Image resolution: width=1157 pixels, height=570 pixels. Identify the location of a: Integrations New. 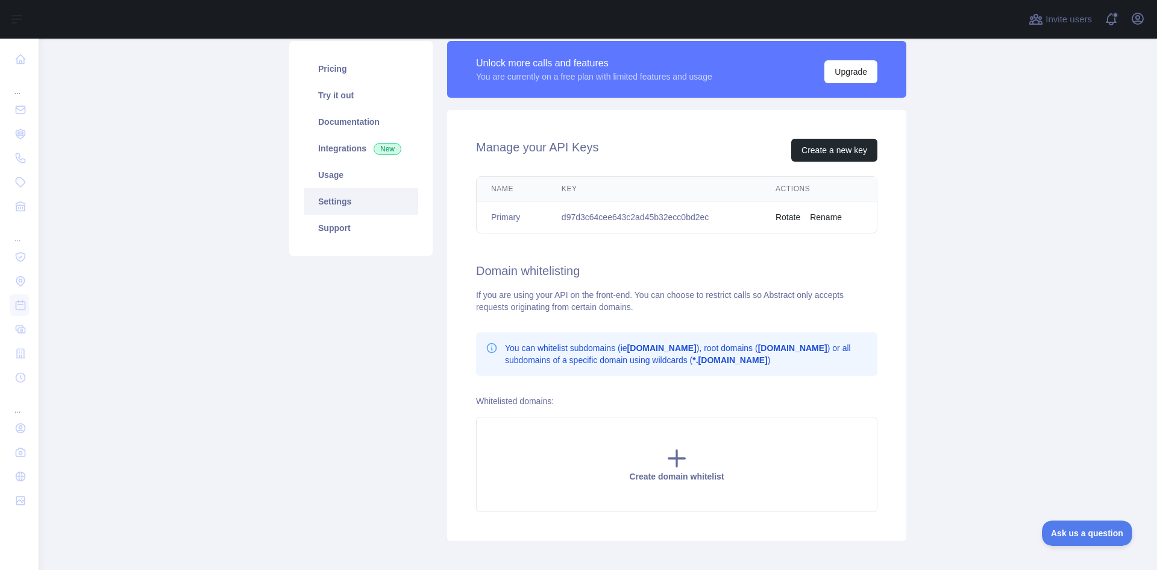
(361, 148).